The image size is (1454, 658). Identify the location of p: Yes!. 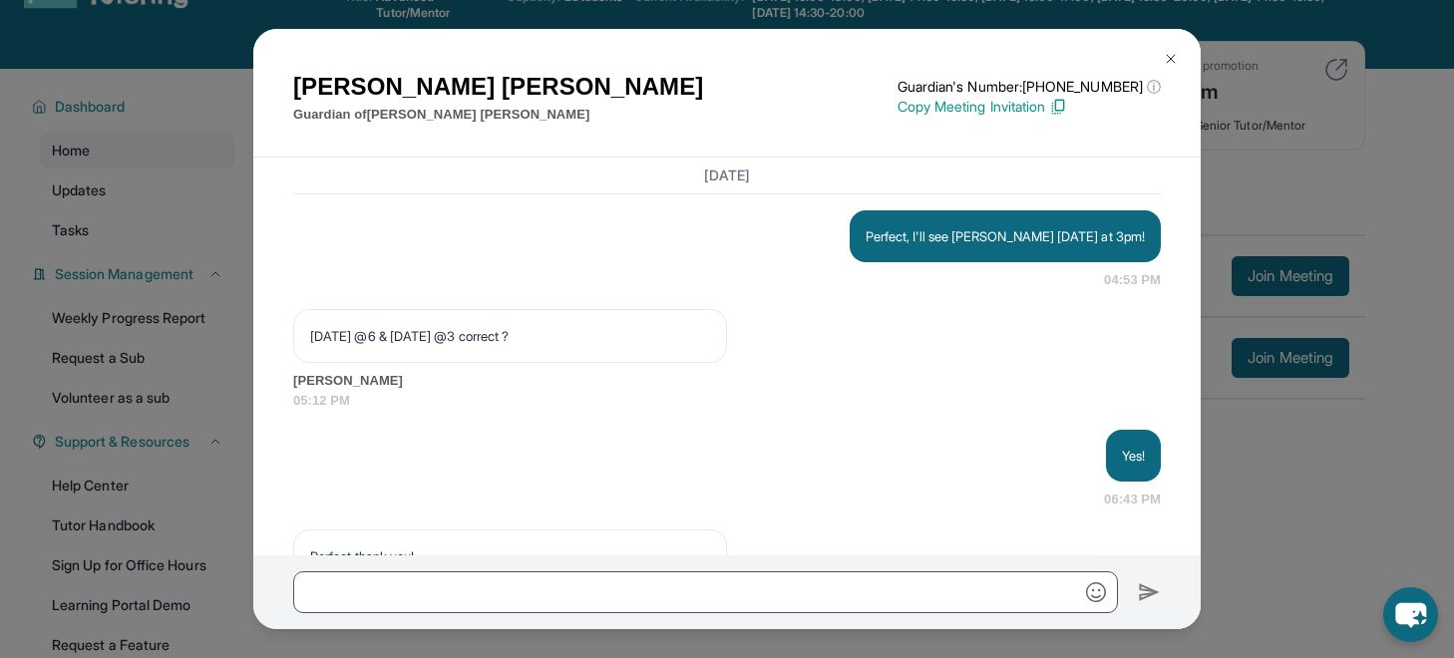
(1133, 456).